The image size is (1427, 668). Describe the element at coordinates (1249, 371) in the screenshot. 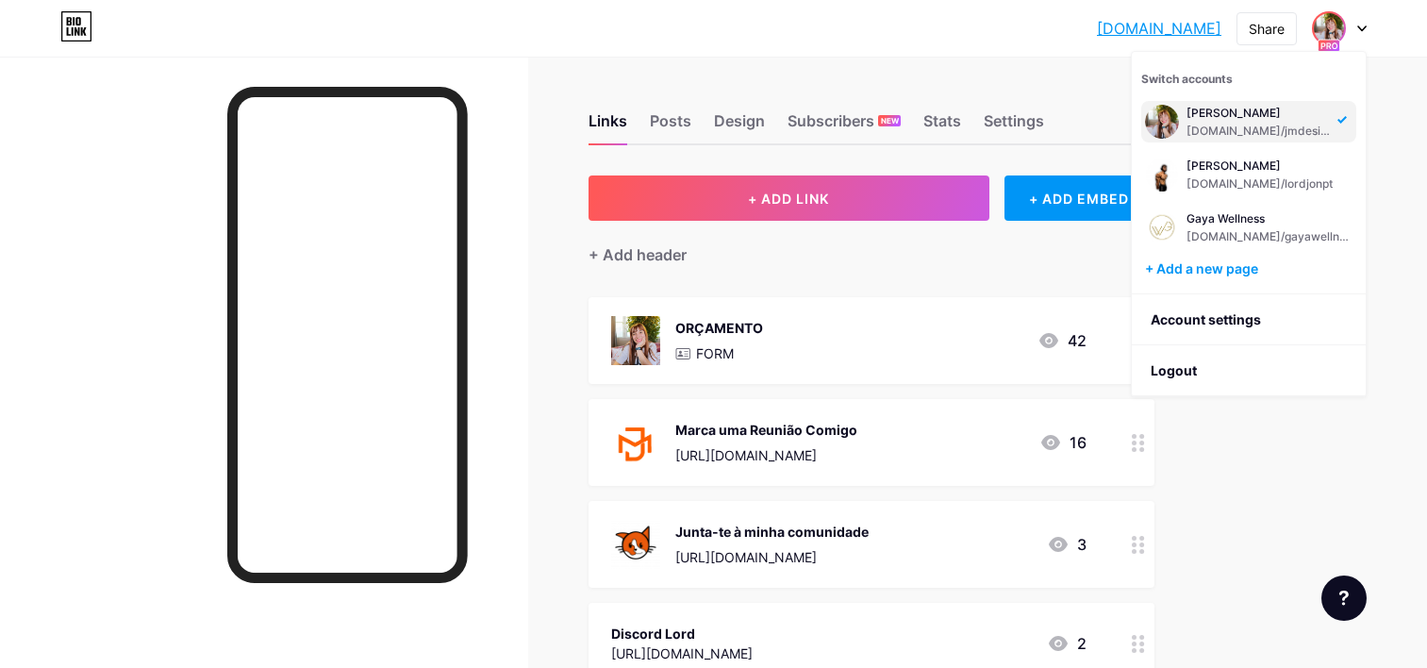

I see `li: Logout` at that location.